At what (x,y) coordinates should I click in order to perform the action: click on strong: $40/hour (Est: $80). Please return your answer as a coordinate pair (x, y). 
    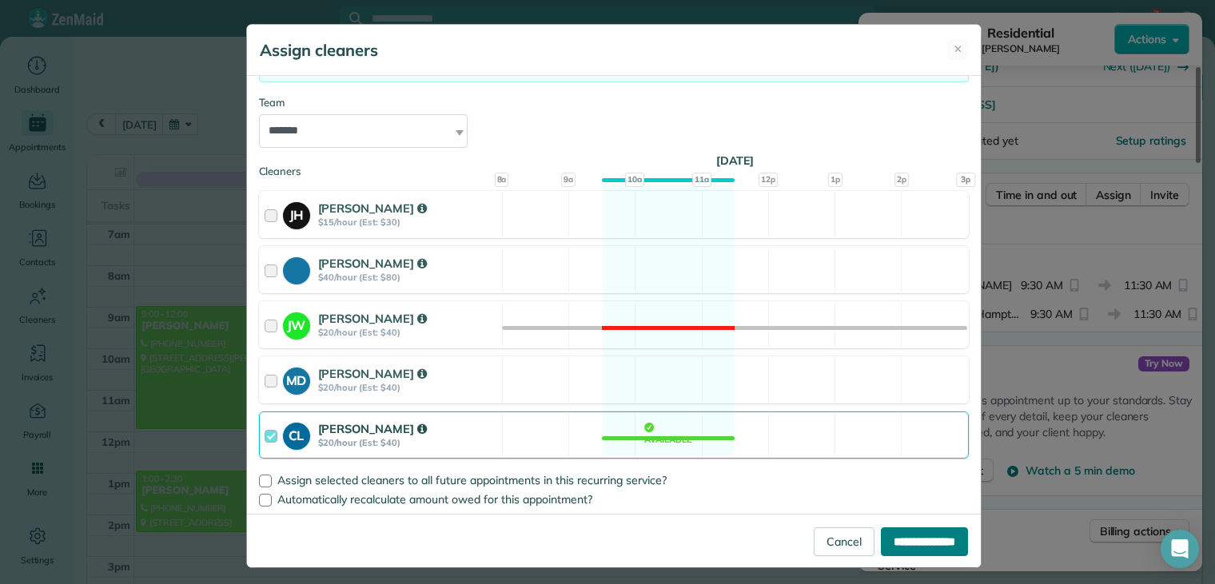
    Looking at the image, I should click on (408, 277).